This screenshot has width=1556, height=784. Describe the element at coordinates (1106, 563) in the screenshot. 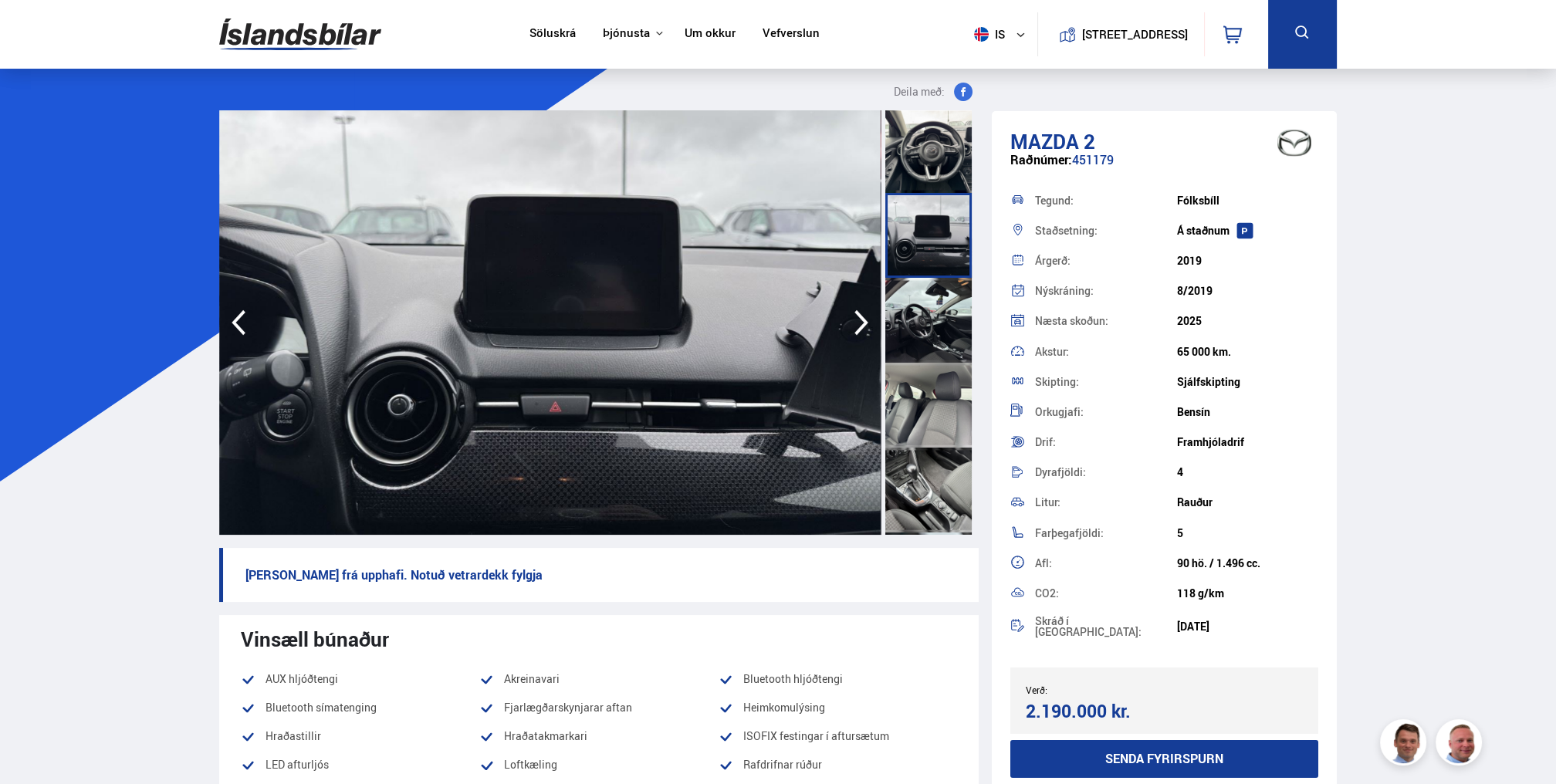

I see `div: Afl:` at that location.